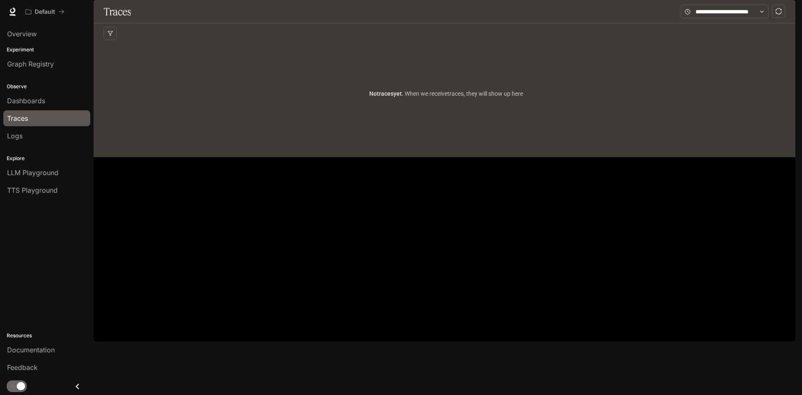  I want to click on p: Default, so click(45, 12).